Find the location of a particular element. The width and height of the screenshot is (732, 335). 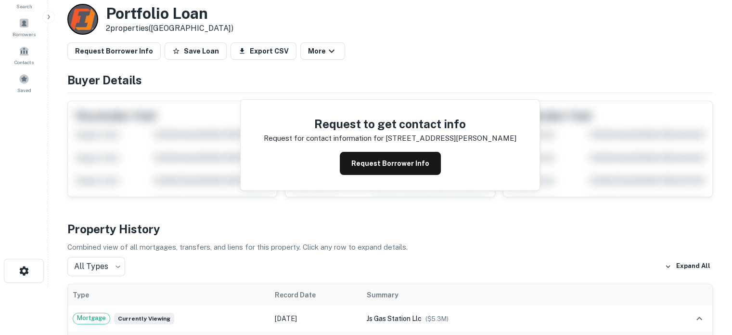

button: More is located at coordinates (323, 51).